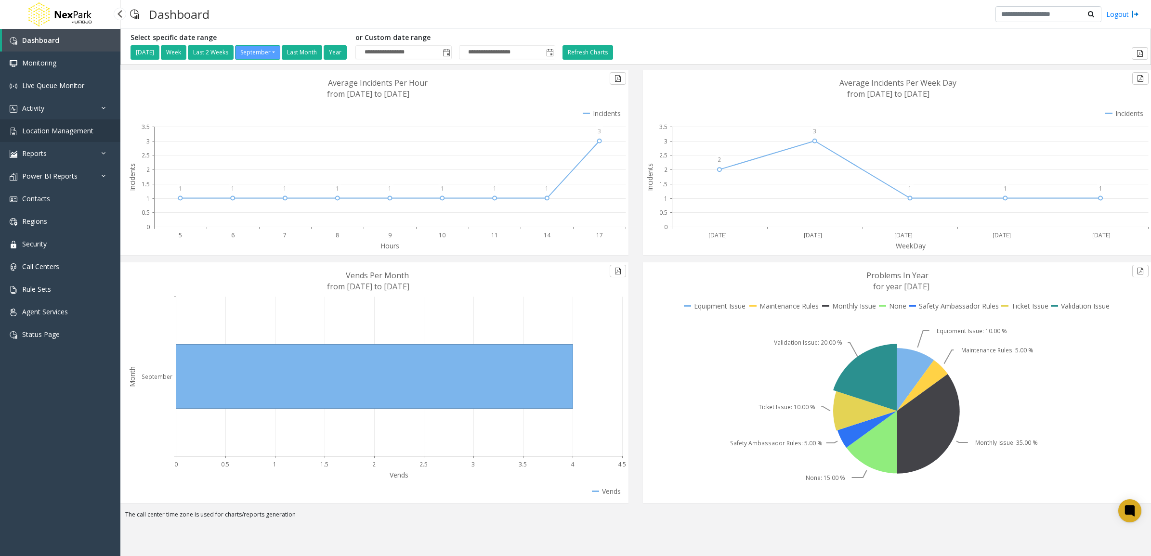 Image resolution: width=1151 pixels, height=556 pixels. What do you see at coordinates (787, 407) in the screenshot?
I see `text: Ticket Issue: 10.00 %` at bounding box center [787, 407].